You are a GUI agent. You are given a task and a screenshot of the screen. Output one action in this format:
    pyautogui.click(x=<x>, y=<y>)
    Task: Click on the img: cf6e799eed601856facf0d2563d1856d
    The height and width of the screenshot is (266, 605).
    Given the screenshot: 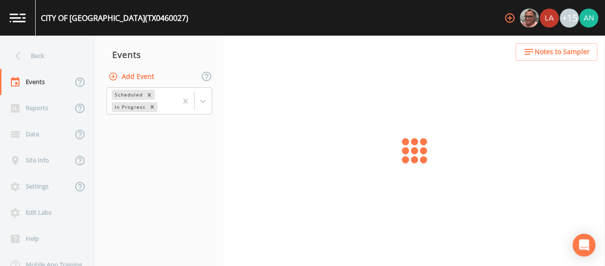 What is the action you would take?
    pyautogui.click(x=549, y=18)
    